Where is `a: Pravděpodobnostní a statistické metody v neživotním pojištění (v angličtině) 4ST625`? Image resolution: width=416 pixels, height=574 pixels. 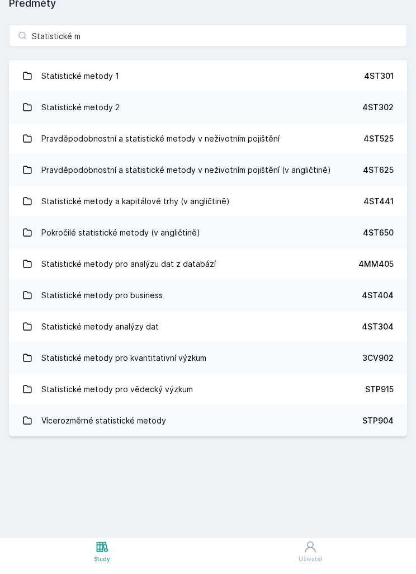
a: Pravděpodobnostní a statistické metody v neživotním pojištění (v angličtině) 4ST625 is located at coordinates (208, 179).